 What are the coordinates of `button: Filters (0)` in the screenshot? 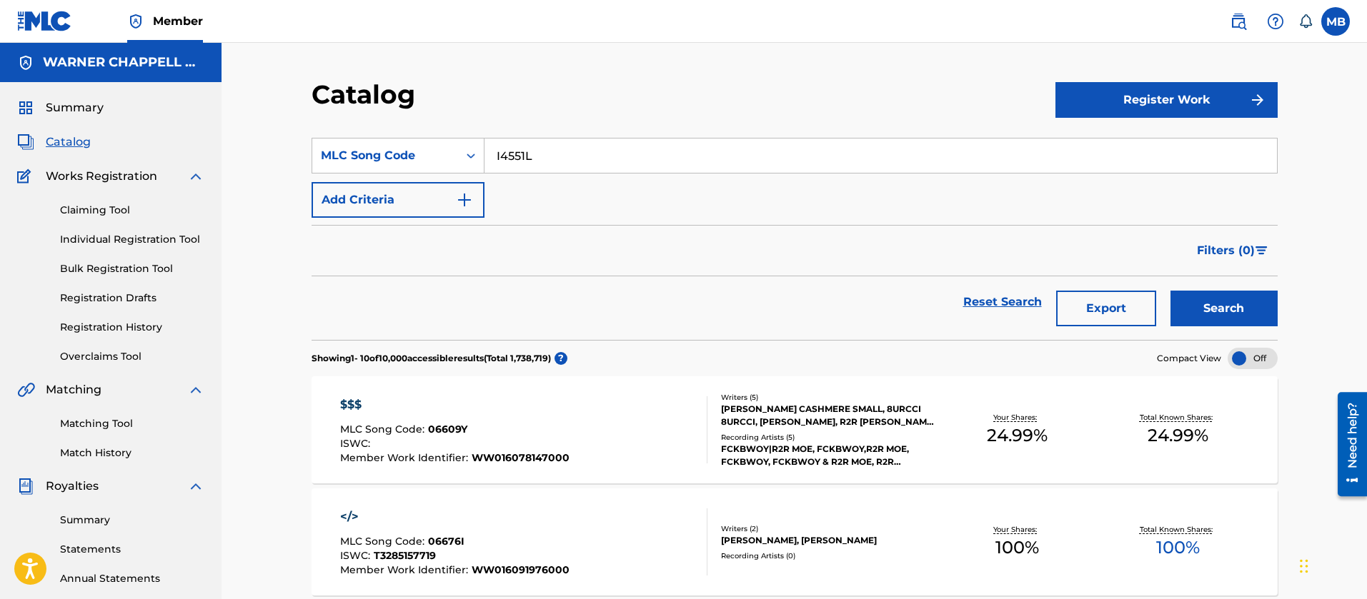 It's located at (1232, 251).